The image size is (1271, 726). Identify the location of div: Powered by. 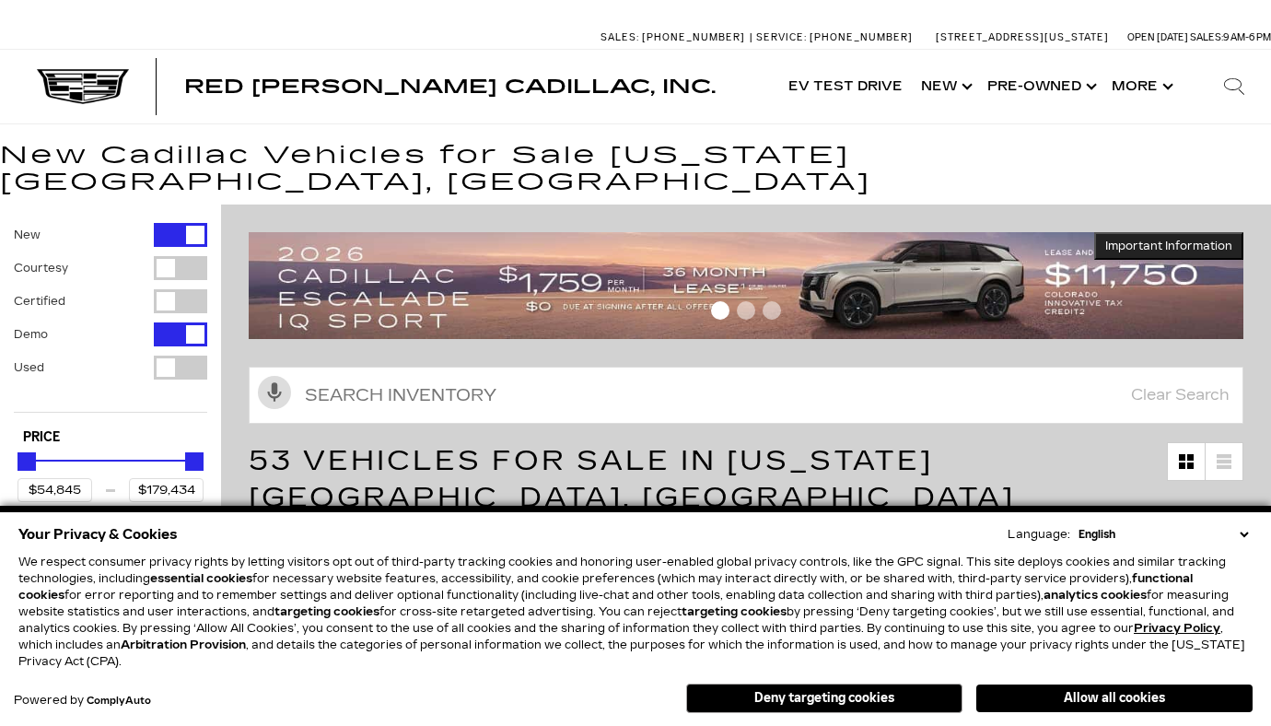
(82, 700).